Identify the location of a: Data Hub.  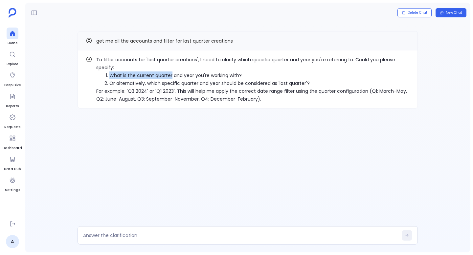
(12, 163).